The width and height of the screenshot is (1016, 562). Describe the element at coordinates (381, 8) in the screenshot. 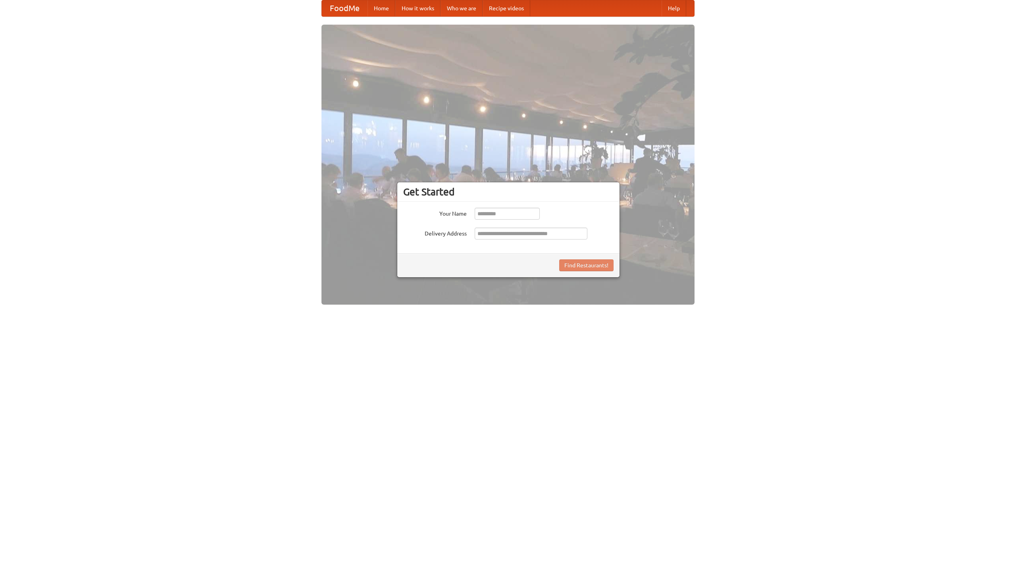

I see `a: Home` at that location.